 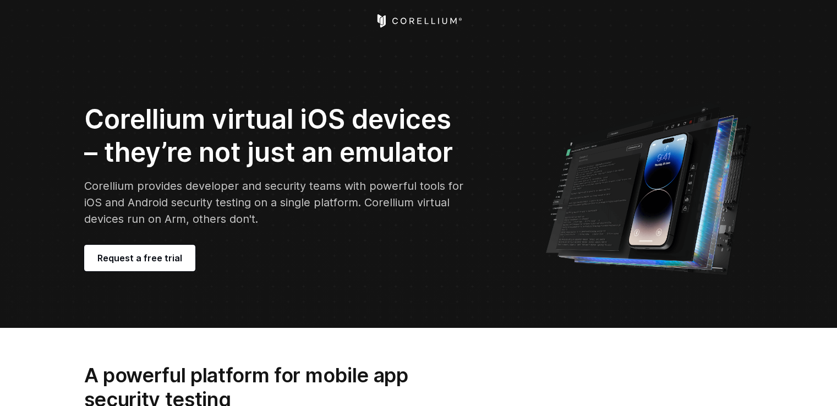 What do you see at coordinates (140, 258) in the screenshot?
I see `a: Request a free trial` at bounding box center [140, 258].